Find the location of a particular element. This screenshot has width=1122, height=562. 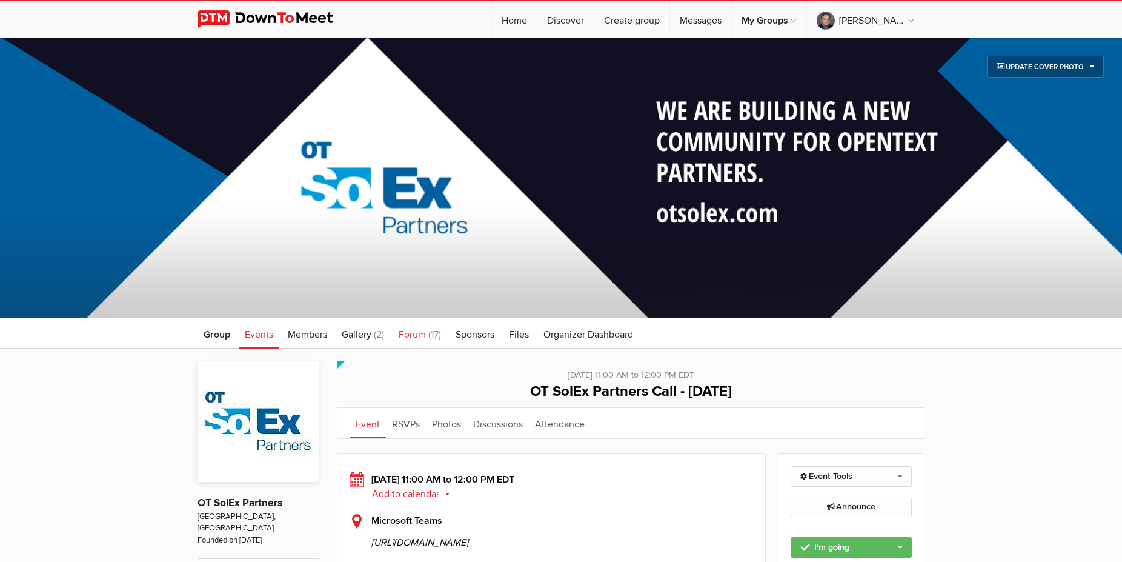

span: (2) is located at coordinates (379, 334).